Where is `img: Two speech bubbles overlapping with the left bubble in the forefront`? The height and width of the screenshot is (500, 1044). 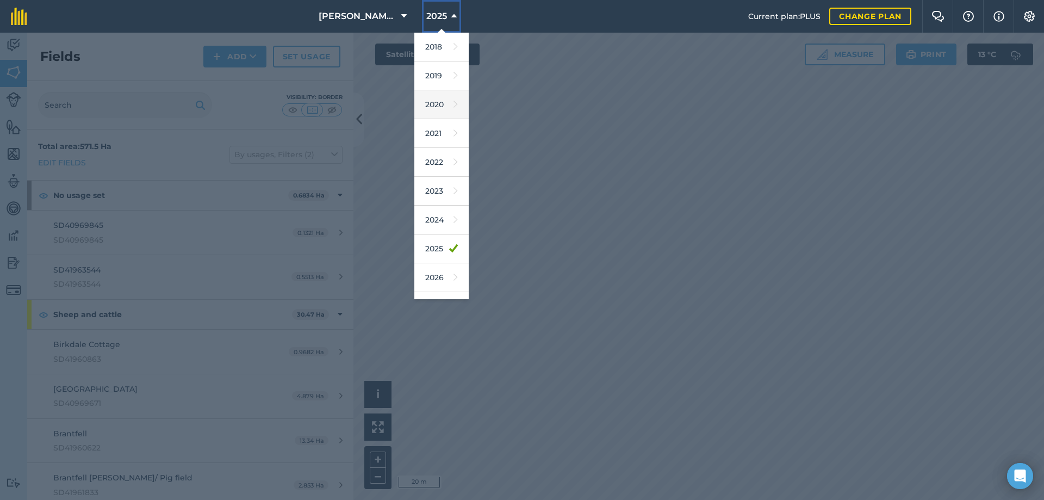
img: Two speech bubbles overlapping with the left bubble in the forefront is located at coordinates (938, 16).